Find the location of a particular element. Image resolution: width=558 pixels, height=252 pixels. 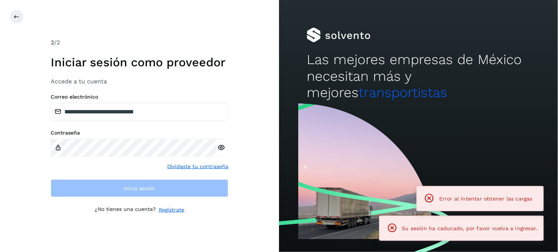

span: transportistas is located at coordinates (403, 92).